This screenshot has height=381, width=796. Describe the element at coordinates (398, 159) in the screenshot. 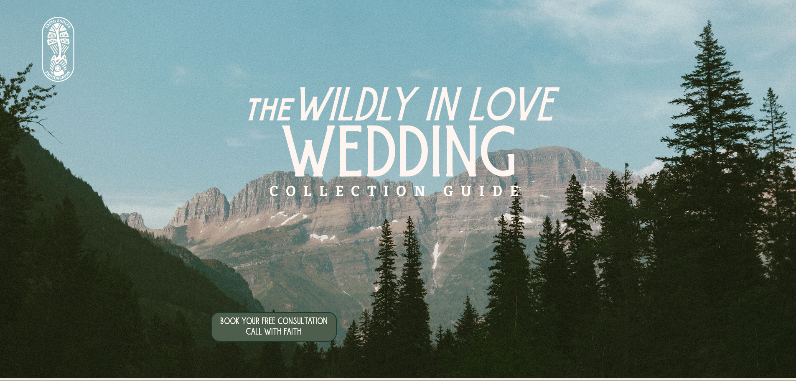

I see `span: WEDDING` at that location.